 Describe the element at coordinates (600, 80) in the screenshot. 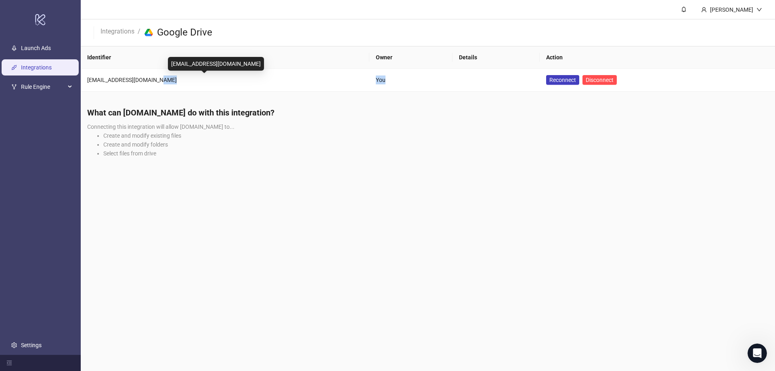

I see `button: Disconnect` at that location.